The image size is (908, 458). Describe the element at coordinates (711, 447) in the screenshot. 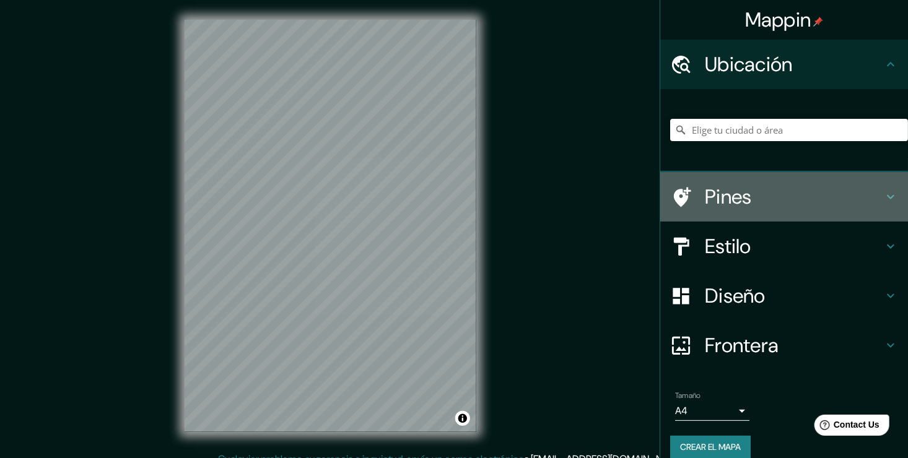

I see `font: Crear el mapa` at that location.